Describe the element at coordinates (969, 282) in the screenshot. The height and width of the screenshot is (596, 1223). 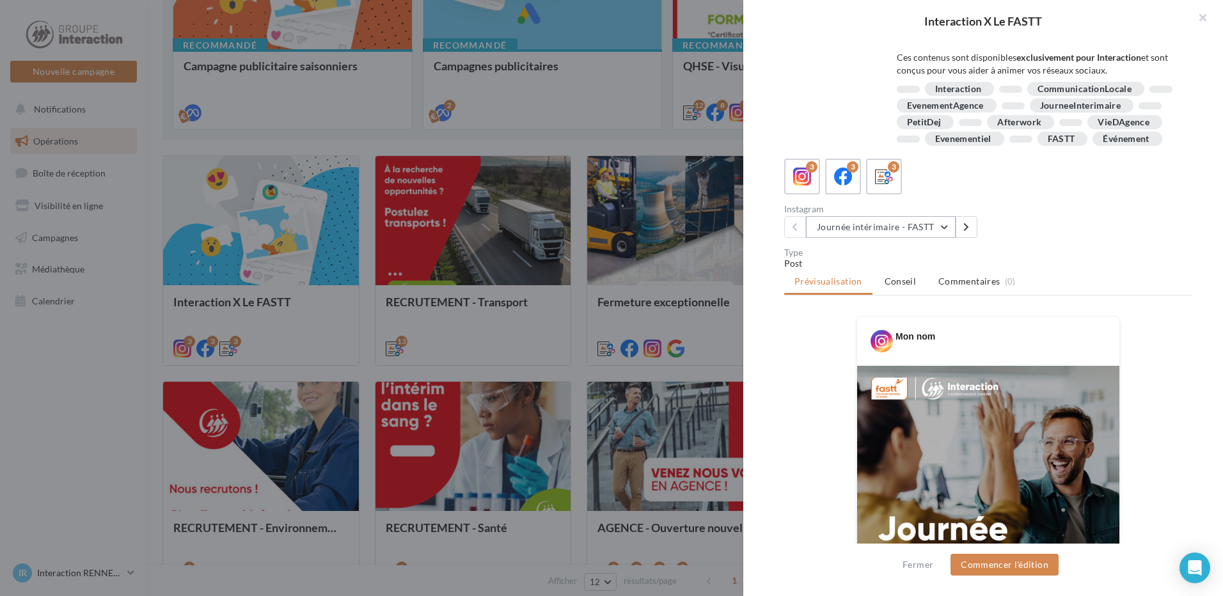
I see `span: Commentaires` at that location.